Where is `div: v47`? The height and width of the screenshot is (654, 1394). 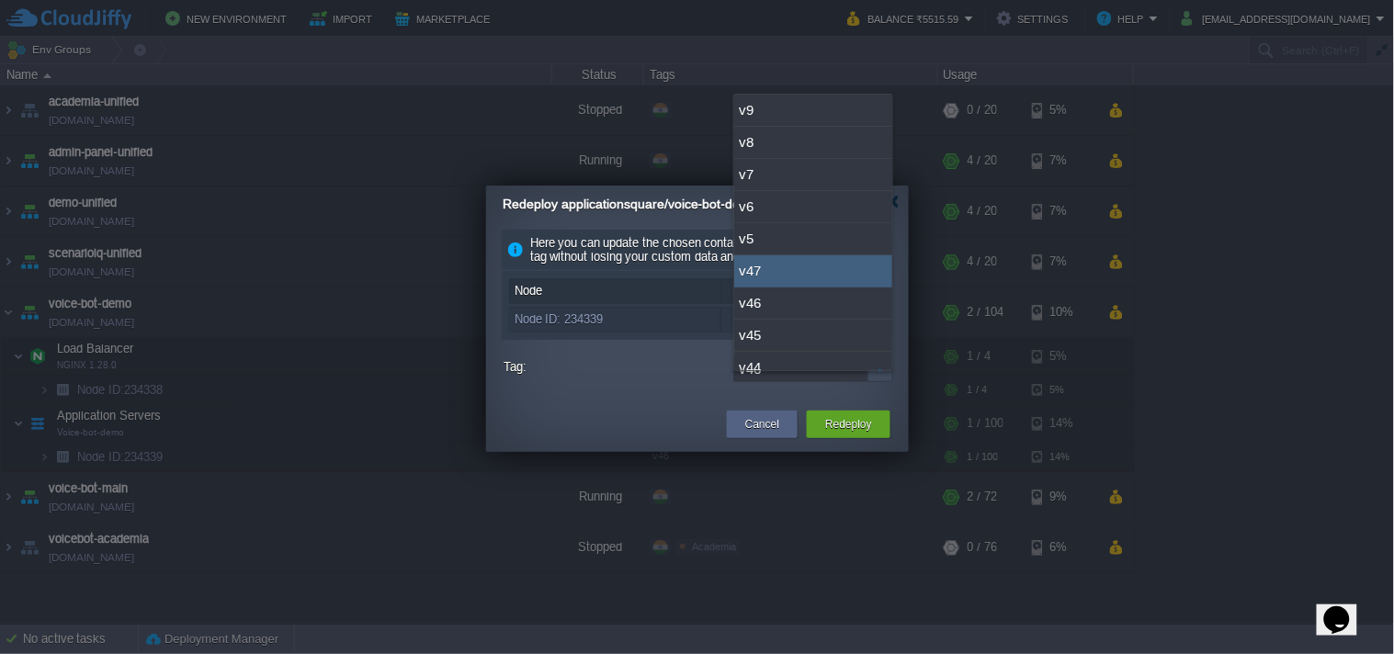
div: v47 is located at coordinates (813, 271).